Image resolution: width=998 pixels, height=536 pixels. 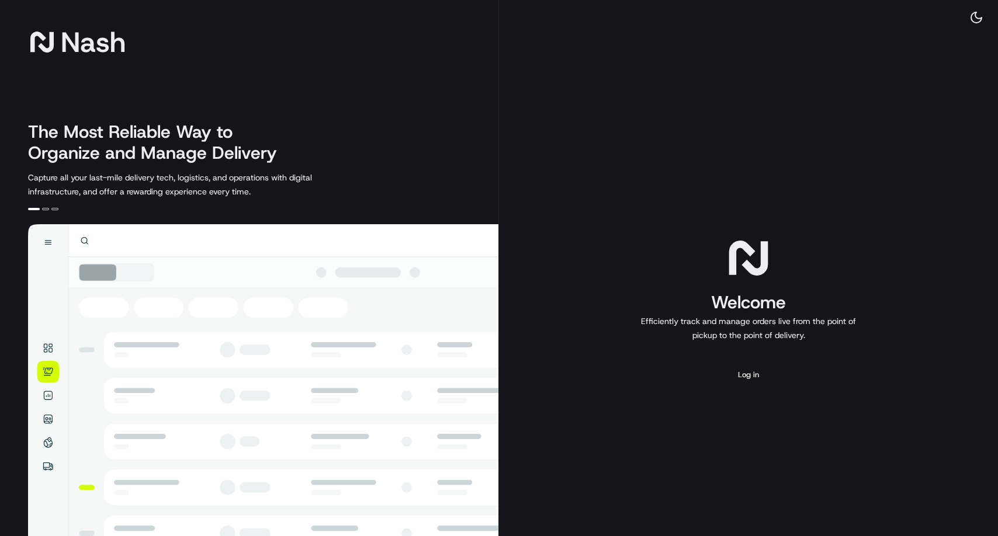 What do you see at coordinates (93, 42) in the screenshot?
I see `span: Nash` at bounding box center [93, 42].